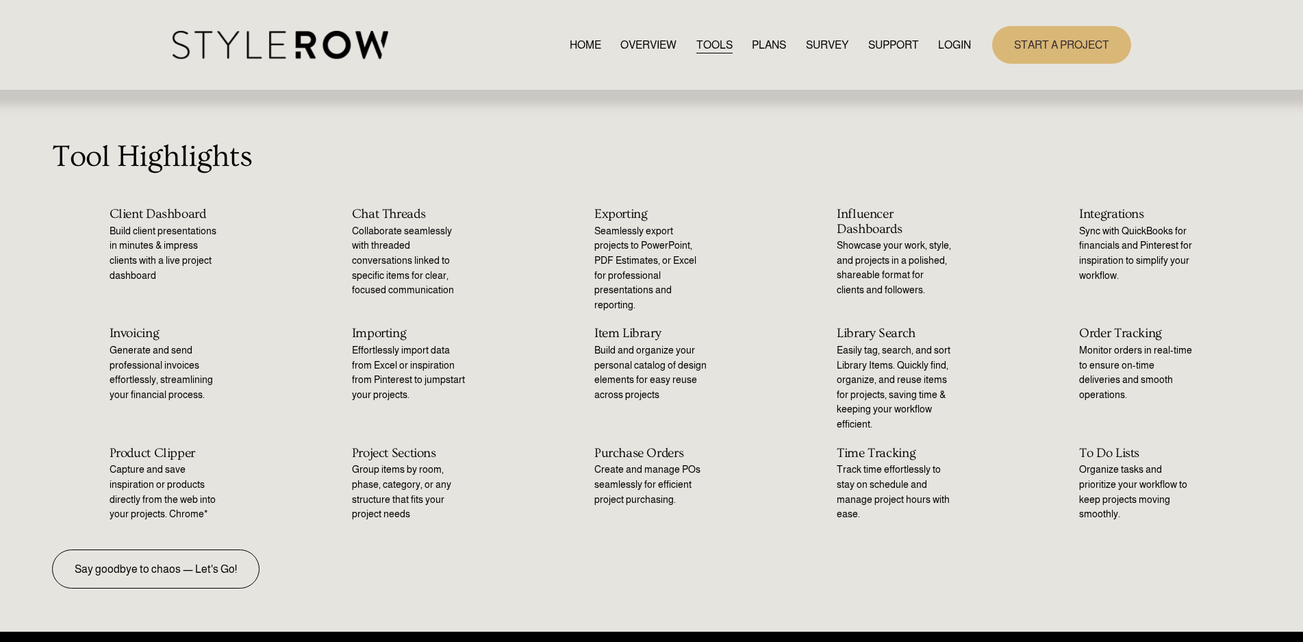 The image size is (1303, 642). Describe the element at coordinates (166, 333) in the screenshot. I see `h2: Invoicing` at that location.